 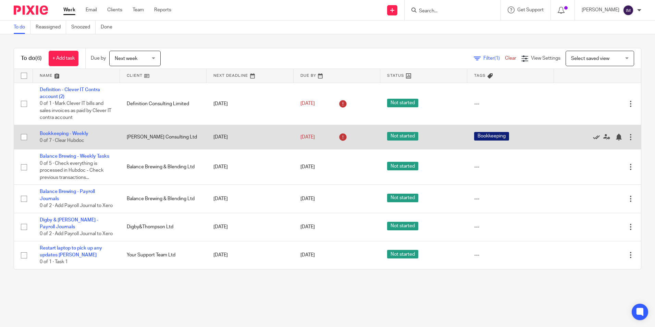 I want to click on p: Due by, so click(x=98, y=58).